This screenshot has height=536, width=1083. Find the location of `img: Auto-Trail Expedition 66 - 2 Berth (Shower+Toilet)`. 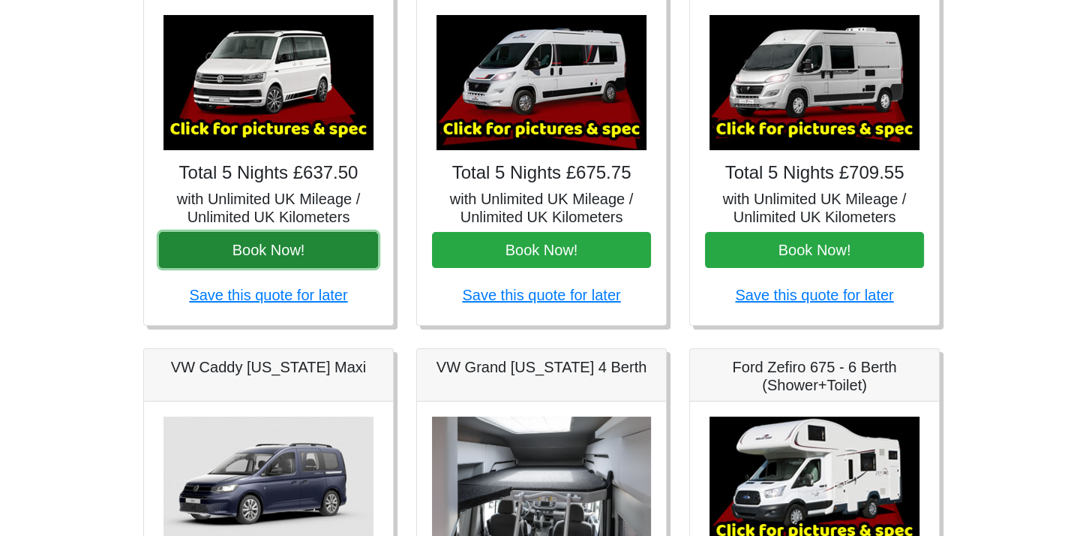

img: Auto-Trail Expedition 66 - 2 Berth (Shower+Toilet) is located at coordinates (542, 83).